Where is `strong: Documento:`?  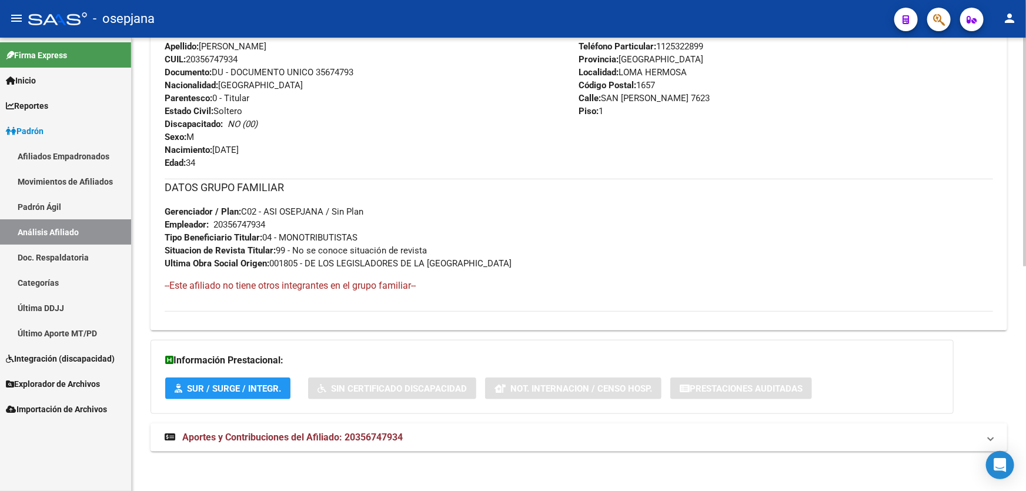 strong: Documento: is located at coordinates (188, 72).